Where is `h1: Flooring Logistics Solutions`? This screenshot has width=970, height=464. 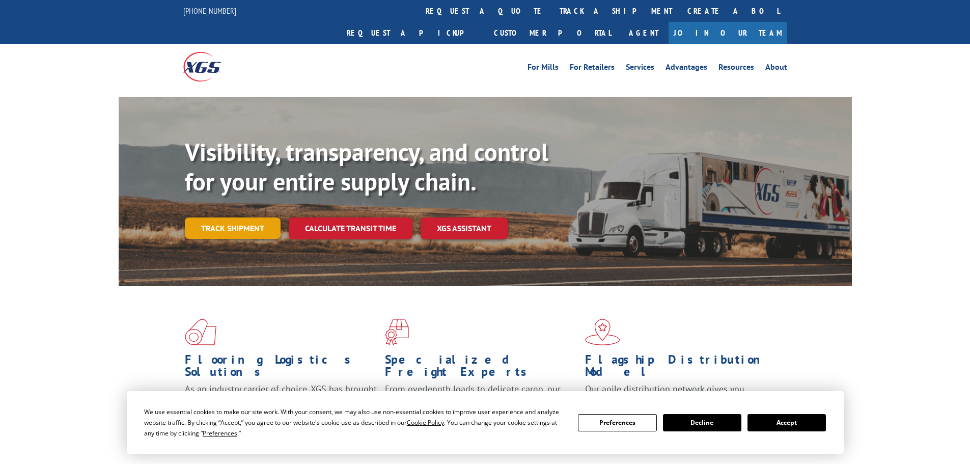 h1: Flooring Logistics Solutions is located at coordinates (281, 368).